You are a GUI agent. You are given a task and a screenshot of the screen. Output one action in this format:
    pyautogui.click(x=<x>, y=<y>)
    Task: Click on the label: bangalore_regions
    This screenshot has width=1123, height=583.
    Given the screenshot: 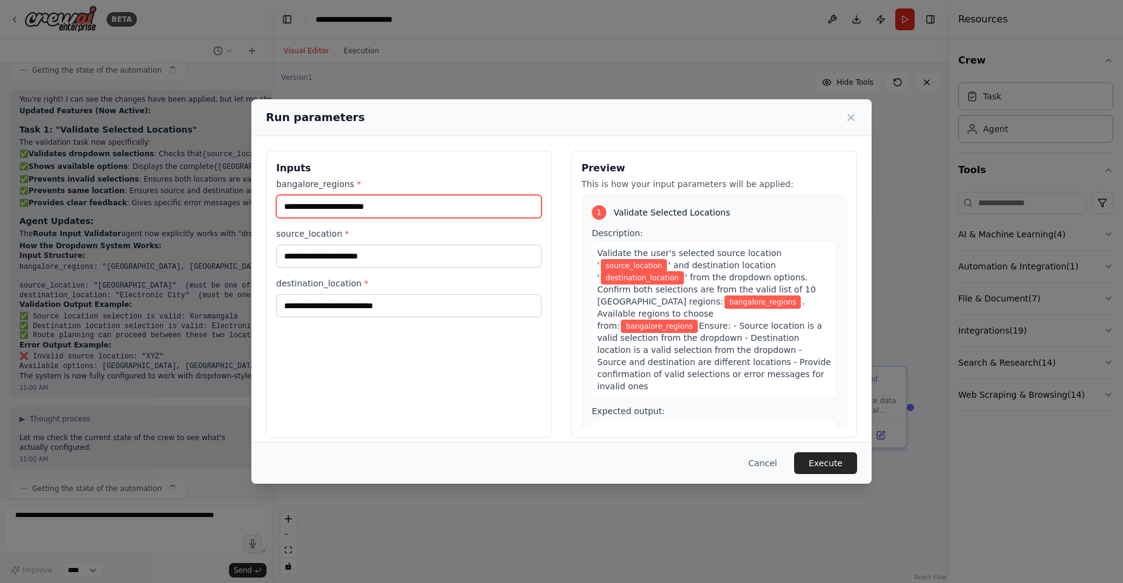 What is the action you would take?
    pyautogui.click(x=409, y=184)
    